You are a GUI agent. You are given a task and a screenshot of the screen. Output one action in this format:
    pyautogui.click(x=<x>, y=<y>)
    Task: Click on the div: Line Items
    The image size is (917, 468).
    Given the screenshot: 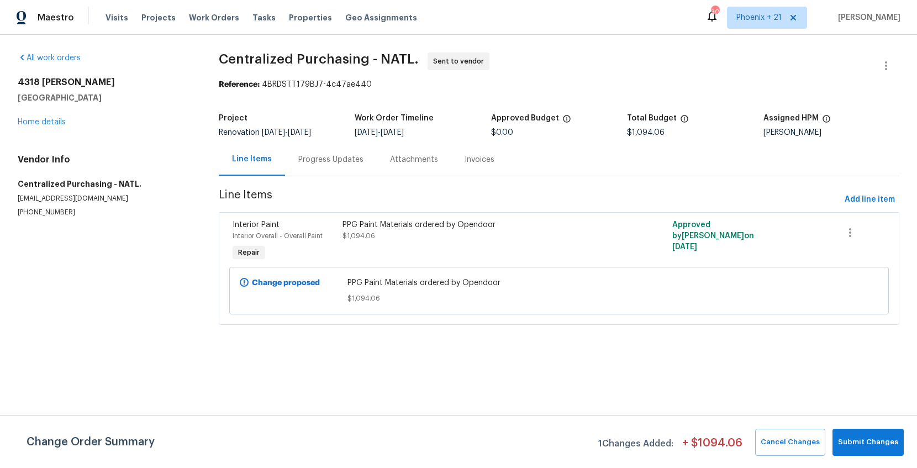 What is the action you would take?
    pyautogui.click(x=252, y=159)
    